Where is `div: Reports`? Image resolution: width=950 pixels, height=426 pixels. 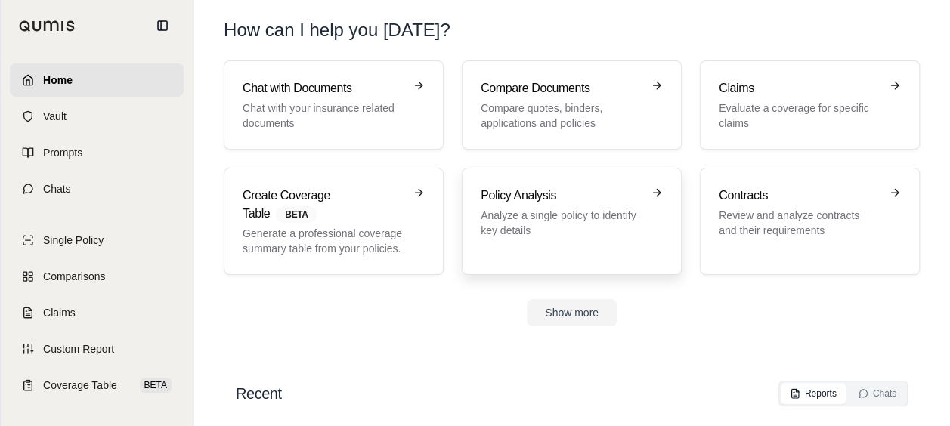
div: Reports is located at coordinates (813, 394).